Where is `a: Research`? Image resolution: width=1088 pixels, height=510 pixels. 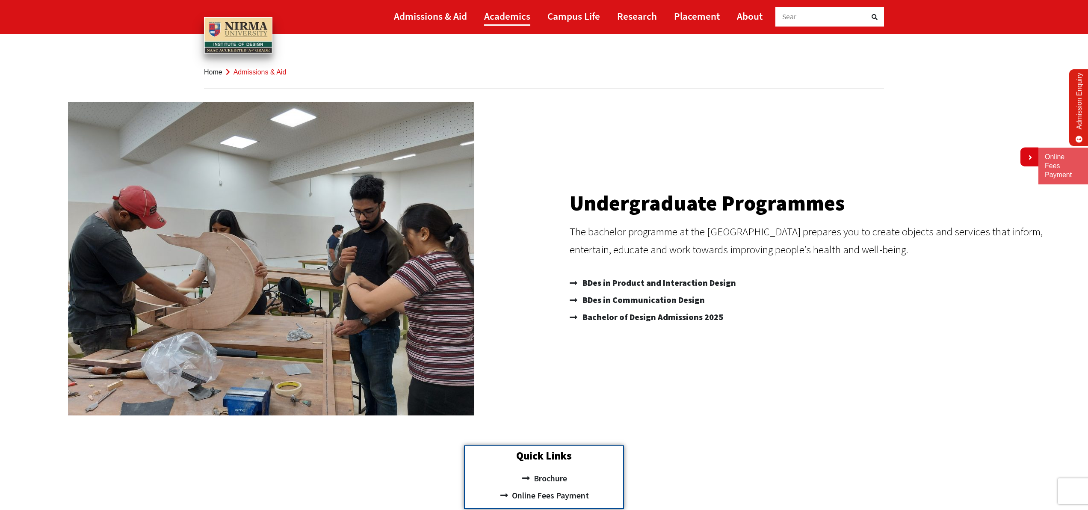
a: Research is located at coordinates (637, 16).